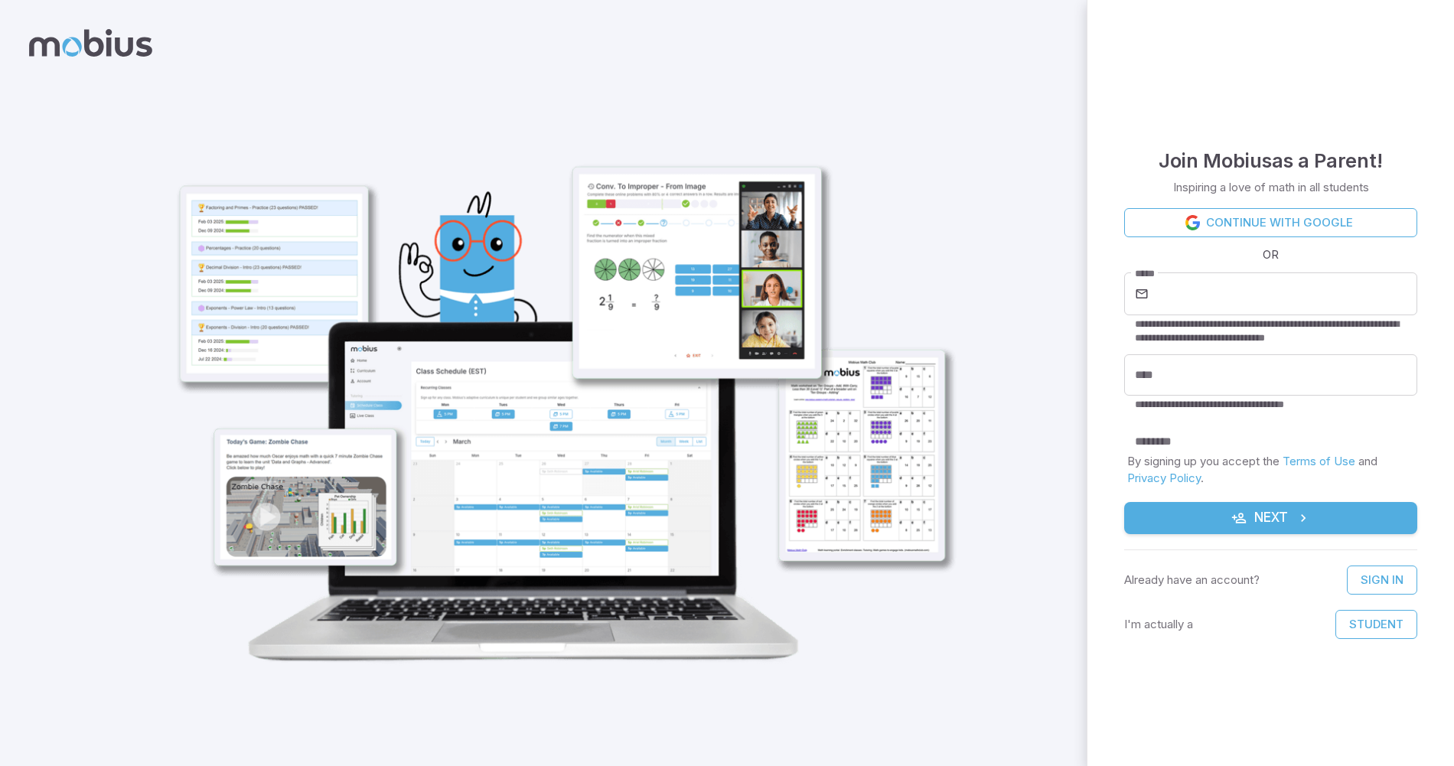 This screenshot has height=766, width=1454. Describe the element at coordinates (1270, 161) in the screenshot. I see `h4: Join Mobius as a Parent !` at that location.